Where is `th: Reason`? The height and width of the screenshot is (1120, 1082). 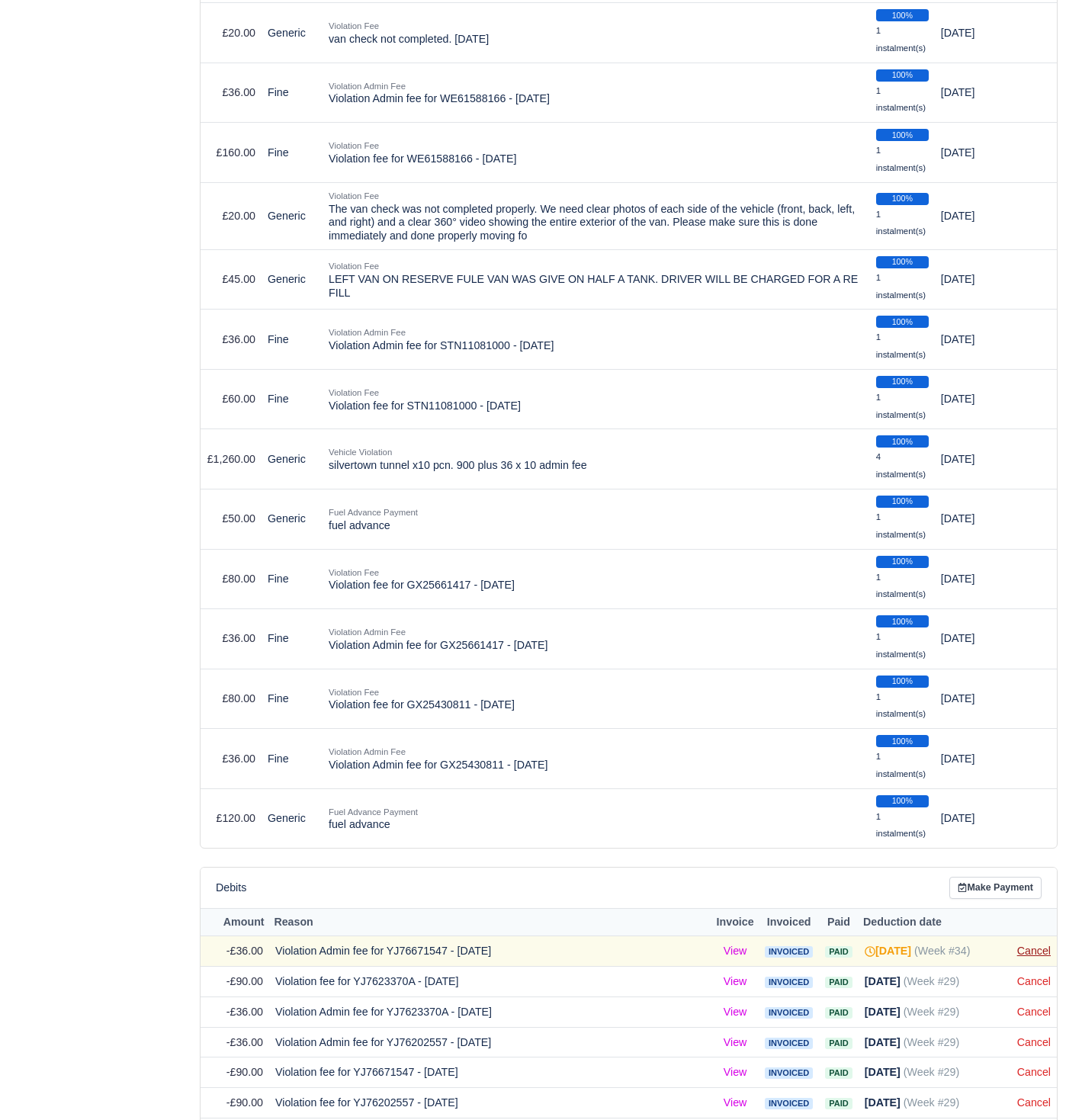
th: Reason is located at coordinates (490, 922).